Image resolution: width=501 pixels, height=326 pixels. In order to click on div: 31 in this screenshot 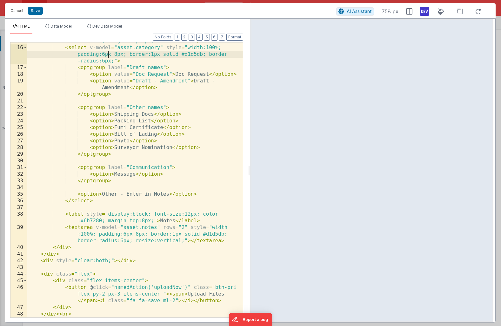, I will do `click(19, 168)`.